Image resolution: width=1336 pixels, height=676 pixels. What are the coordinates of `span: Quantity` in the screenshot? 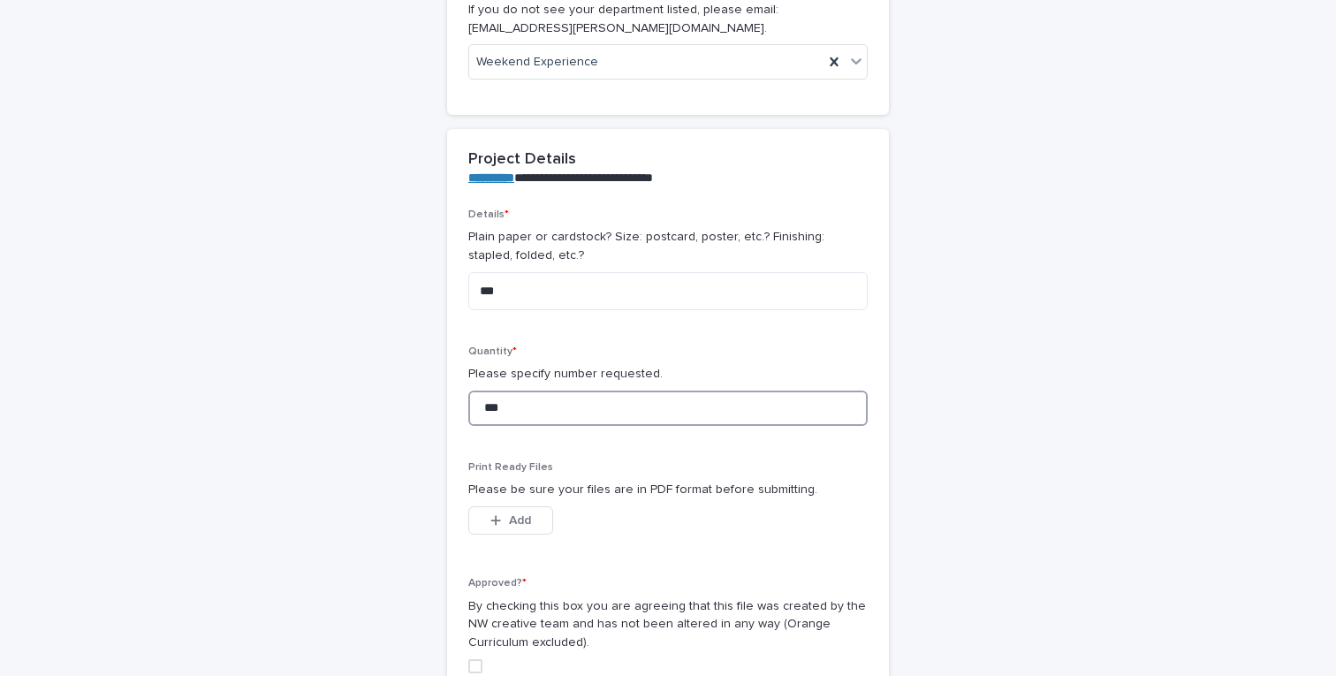 It's located at (492, 352).